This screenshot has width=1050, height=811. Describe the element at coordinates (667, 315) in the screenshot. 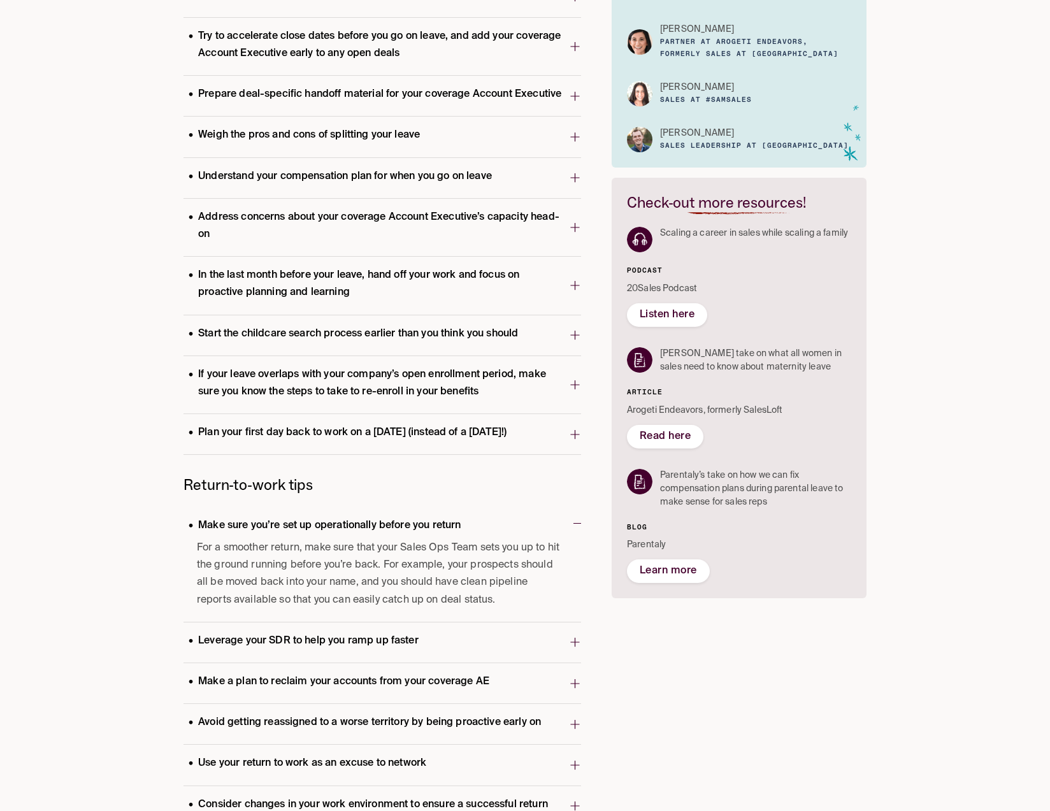

I see `button: Listen here` at that location.